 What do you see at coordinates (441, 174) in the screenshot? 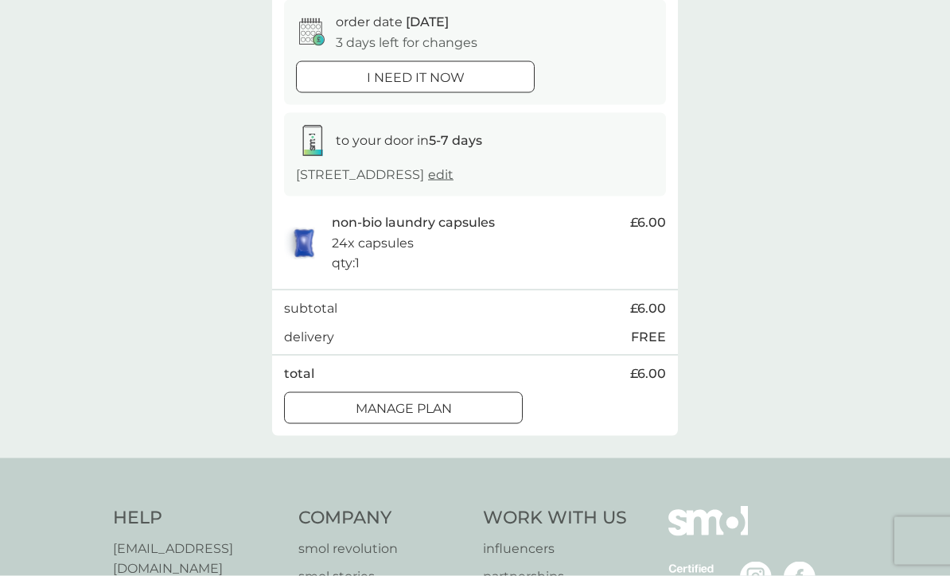
I see `a: edit` at bounding box center [441, 174].